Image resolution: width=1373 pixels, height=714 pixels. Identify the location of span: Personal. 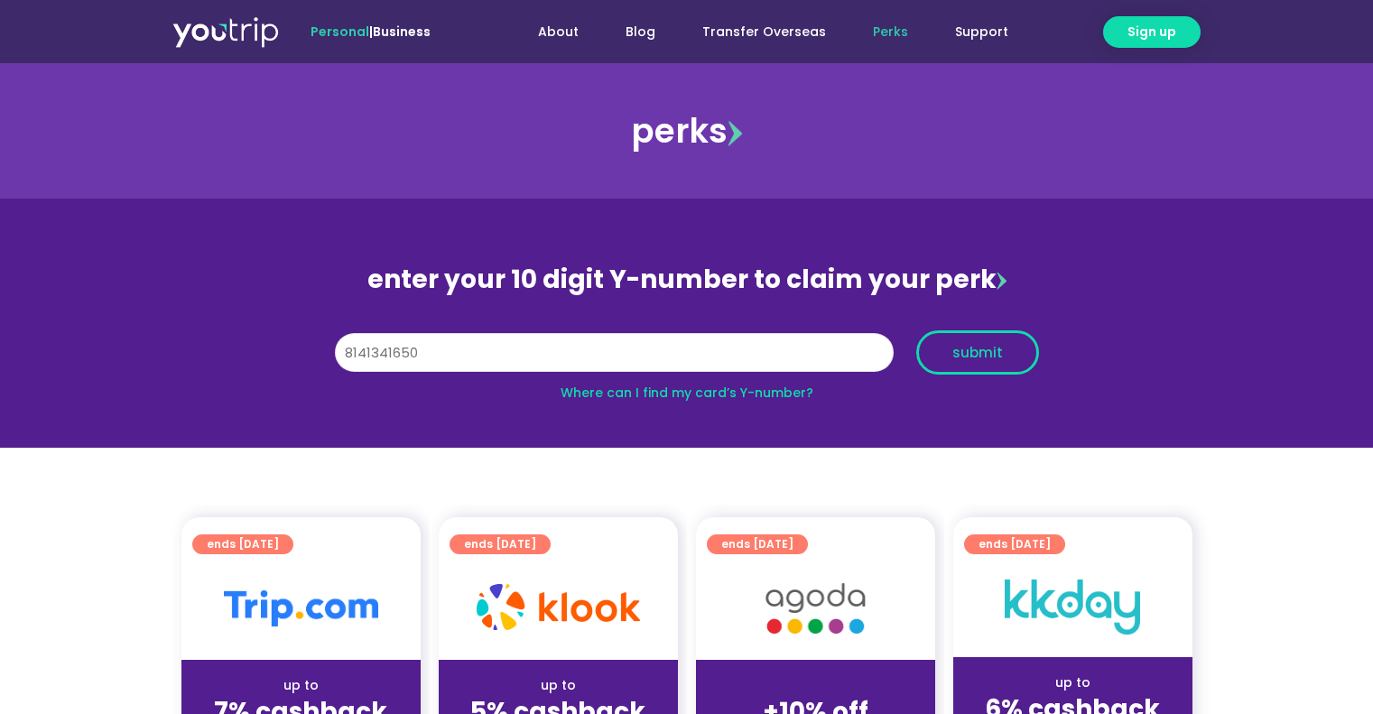
(339, 32).